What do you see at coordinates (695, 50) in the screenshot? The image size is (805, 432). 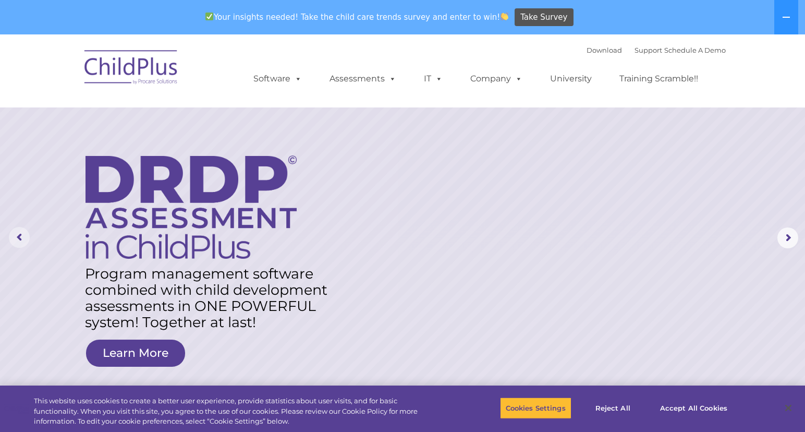 I see `a: Schedule A Demo` at bounding box center [695, 50].